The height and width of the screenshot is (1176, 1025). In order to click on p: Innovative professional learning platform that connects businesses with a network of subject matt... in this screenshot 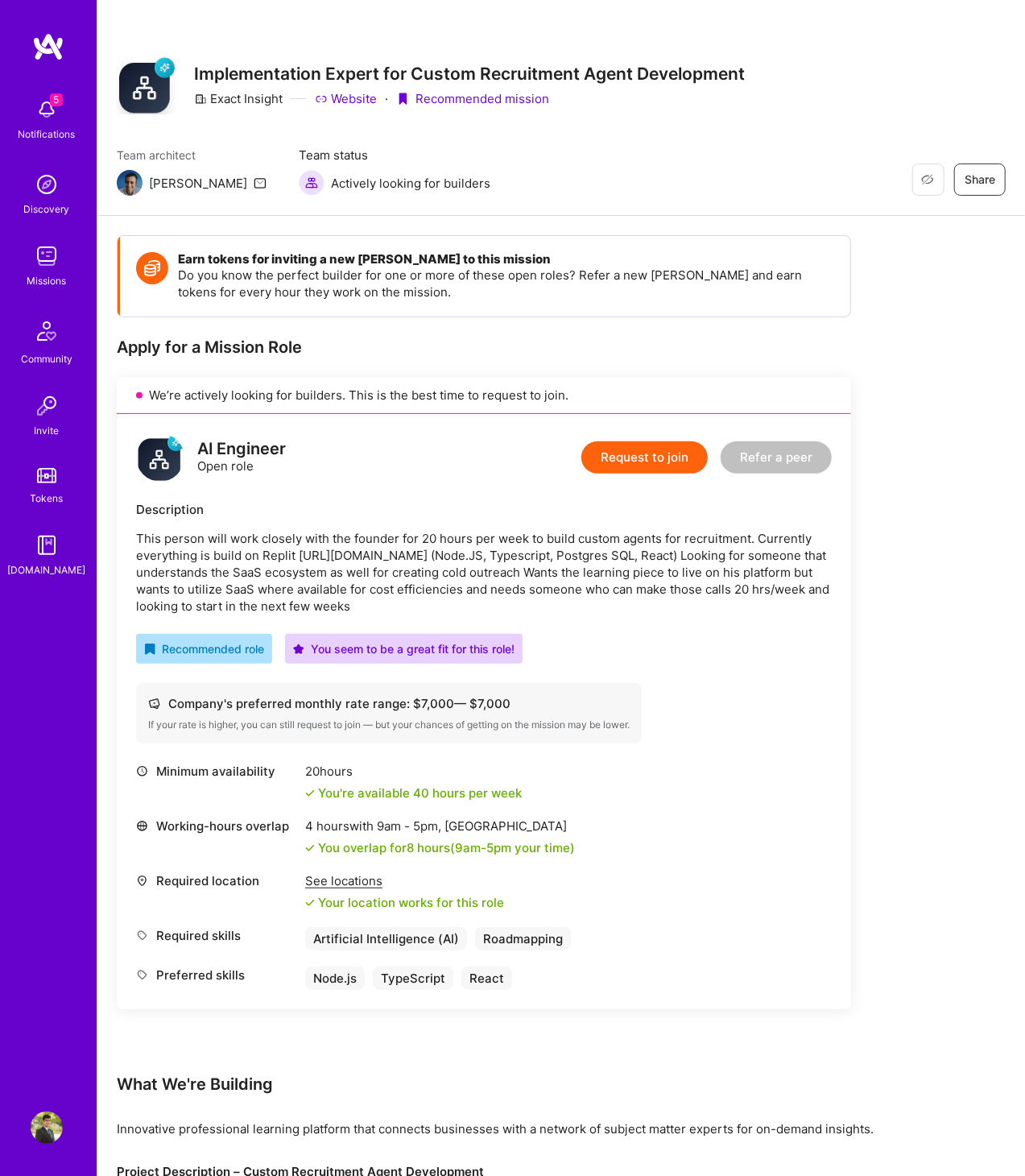, I will do `click(561, 1128)`.